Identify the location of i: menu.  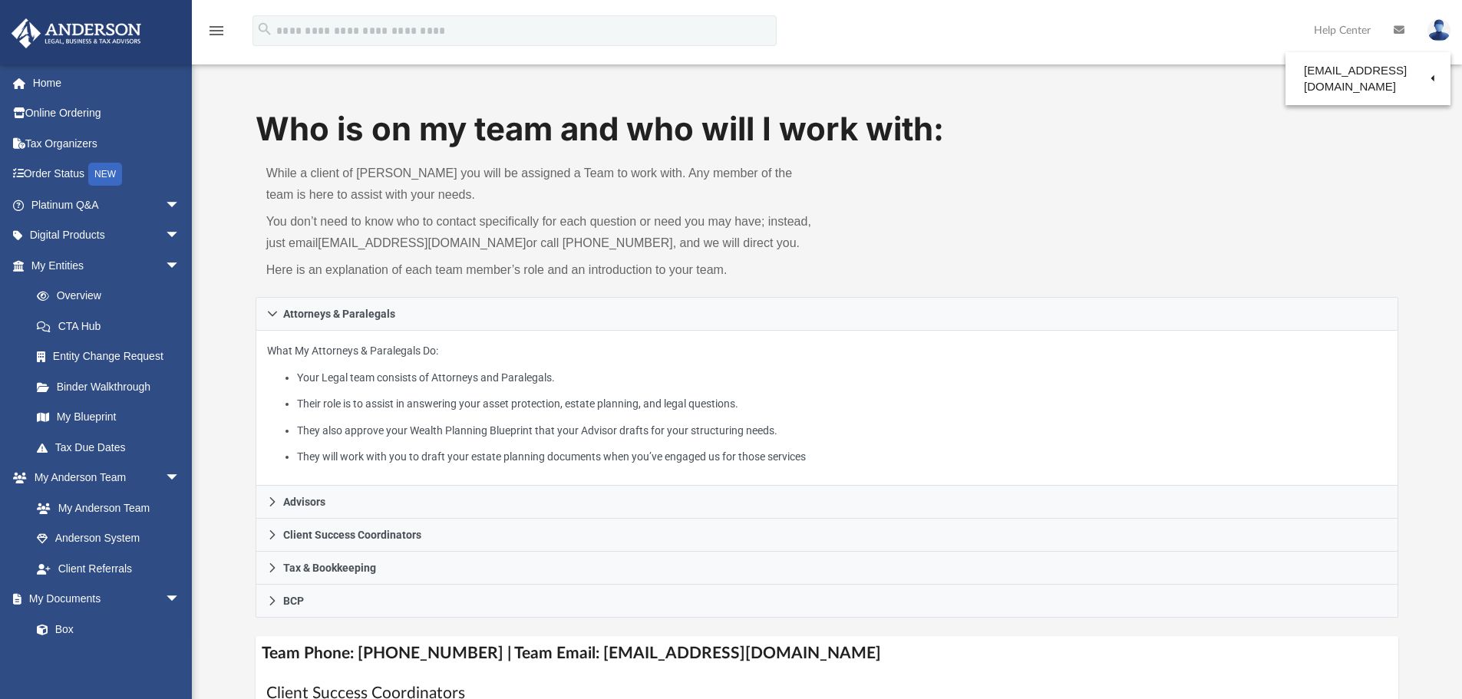
(216, 31).